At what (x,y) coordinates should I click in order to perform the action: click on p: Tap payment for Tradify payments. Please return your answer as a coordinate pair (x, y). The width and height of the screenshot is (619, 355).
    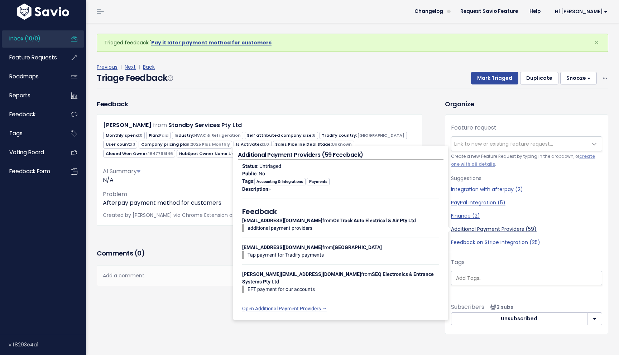
    Looking at the image, I should click on (343, 255).